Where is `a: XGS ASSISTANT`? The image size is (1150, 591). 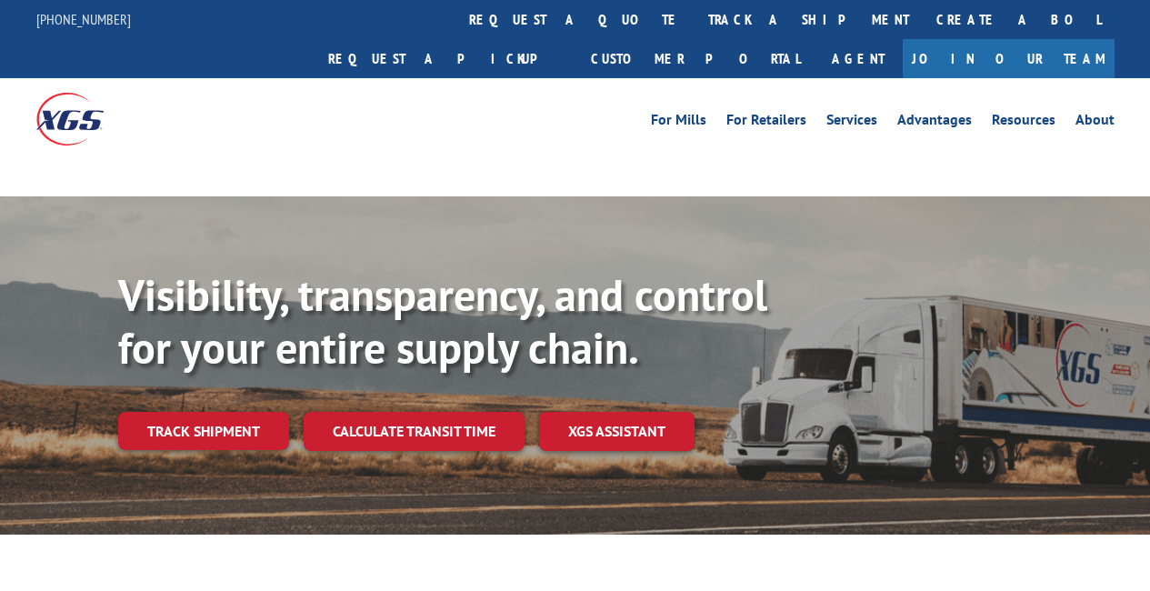
a: XGS ASSISTANT is located at coordinates (617, 431).